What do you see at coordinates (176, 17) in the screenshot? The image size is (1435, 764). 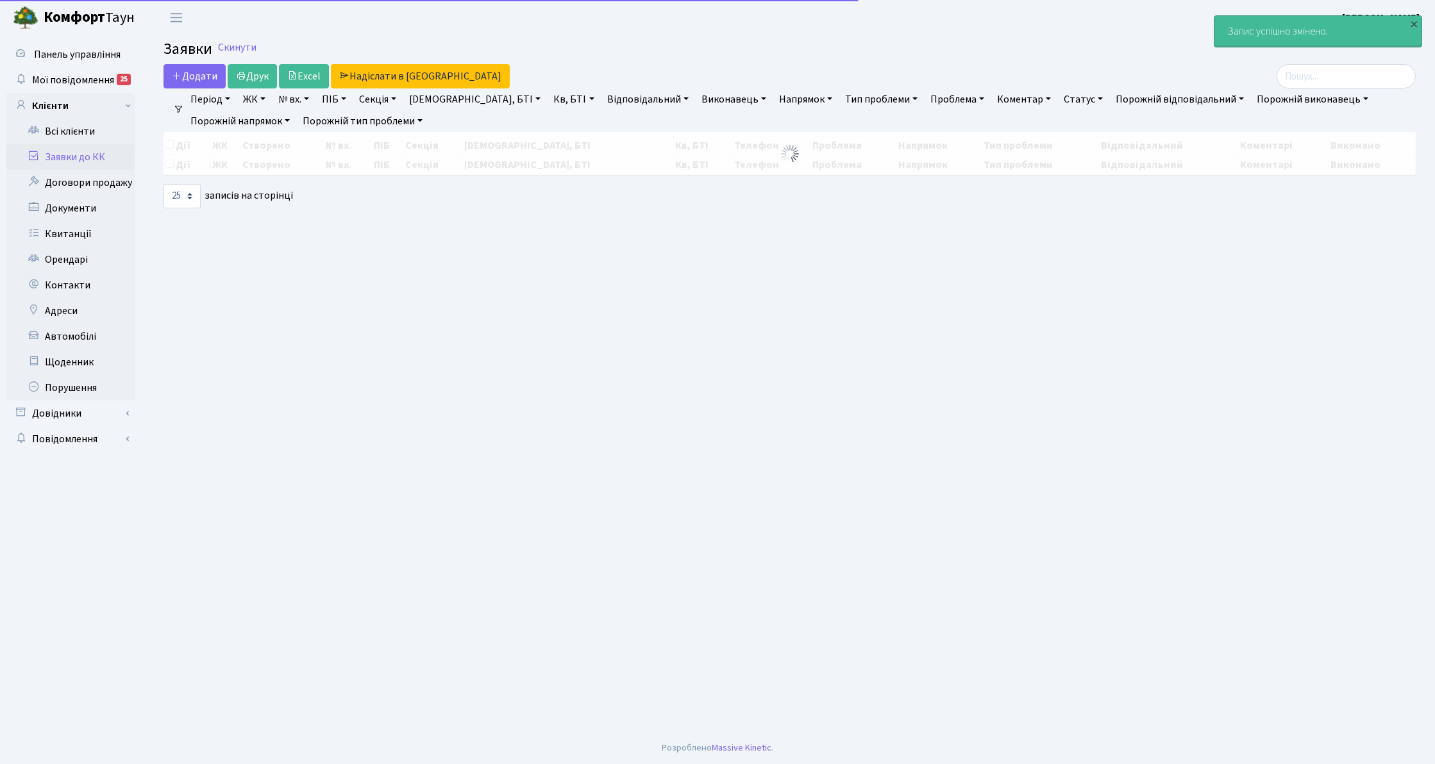 I see `button: Переключити навігацію` at bounding box center [176, 17].